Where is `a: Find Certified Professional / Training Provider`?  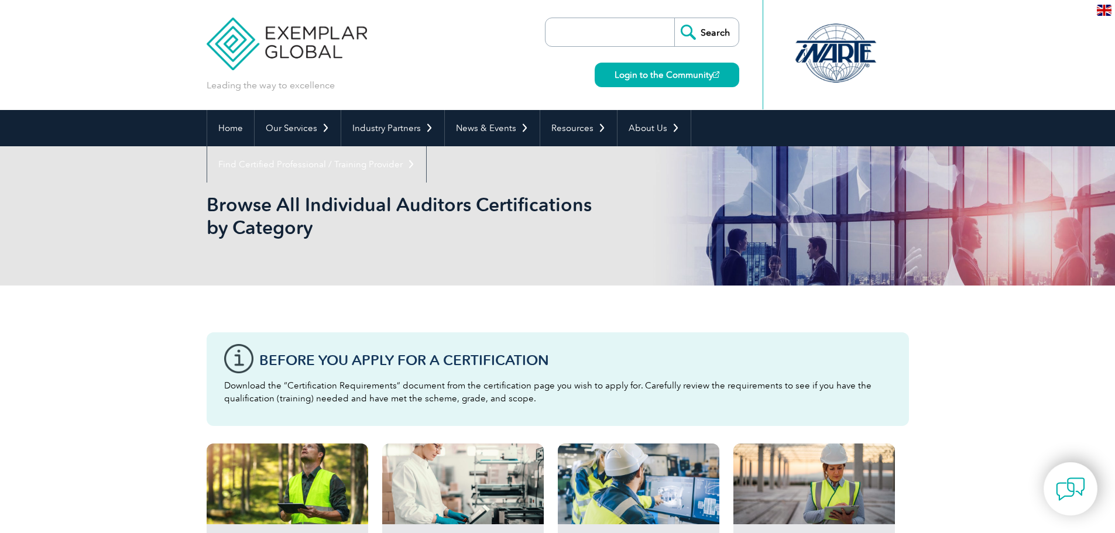 a: Find Certified Professional / Training Provider is located at coordinates (317, 164).